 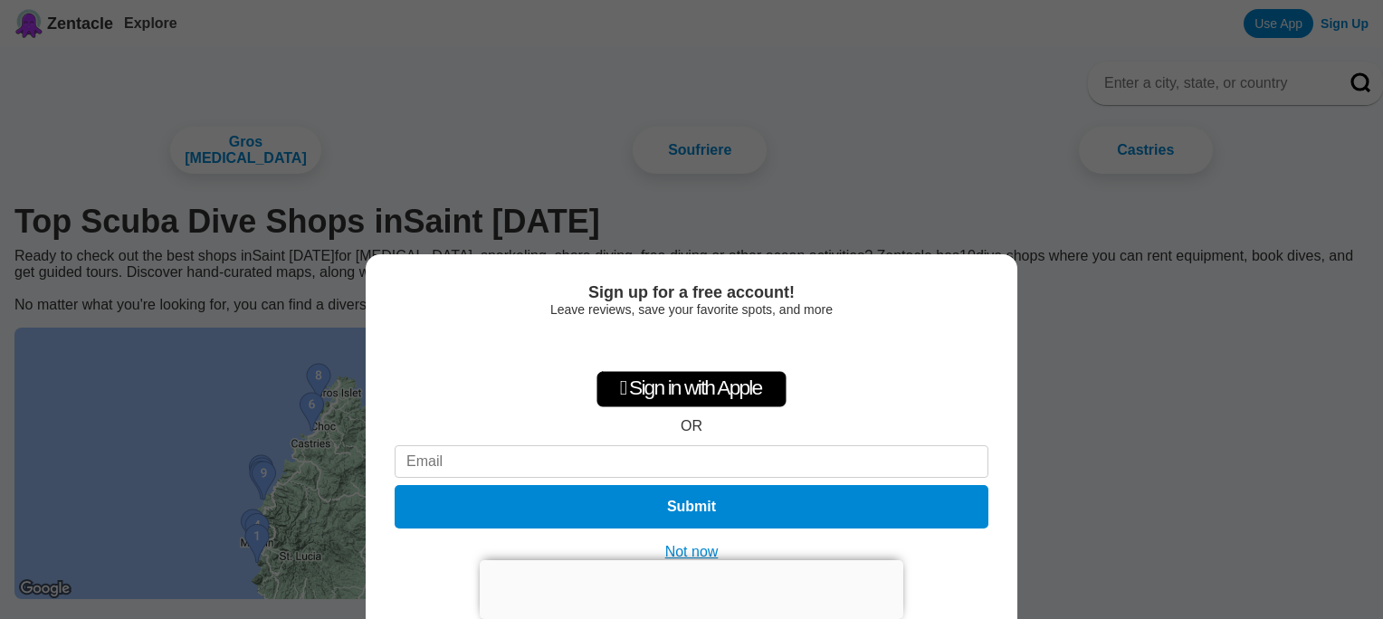 What do you see at coordinates (692, 507) in the screenshot?
I see `button: Submit` at bounding box center [692, 507].